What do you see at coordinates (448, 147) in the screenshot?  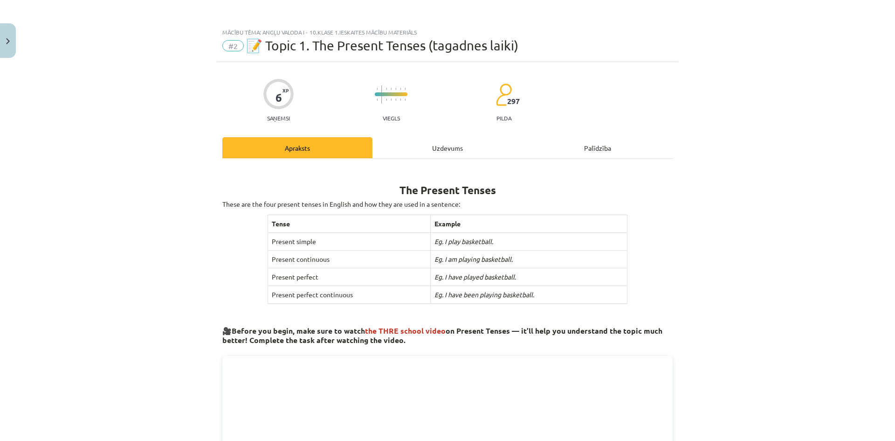 I see `div: Uzdevums` at bounding box center [448, 147].